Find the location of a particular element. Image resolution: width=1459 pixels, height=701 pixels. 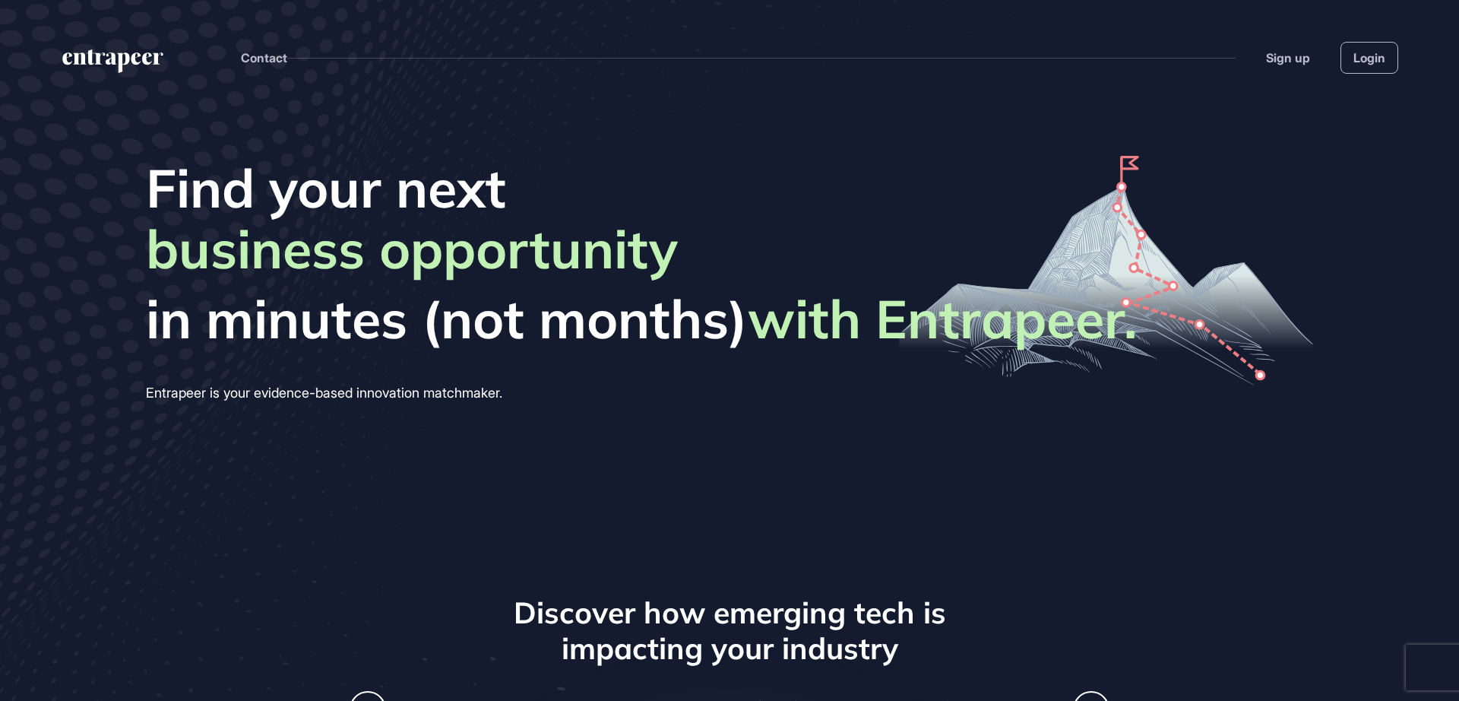

a: Sign up is located at coordinates (1288, 58).